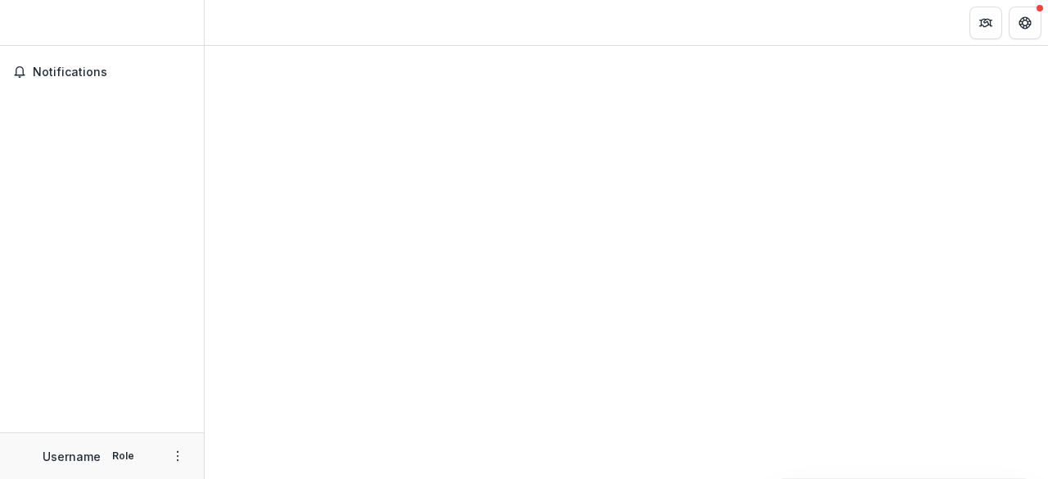 Image resolution: width=1048 pixels, height=479 pixels. What do you see at coordinates (71, 456) in the screenshot?
I see `p: Username` at bounding box center [71, 456].